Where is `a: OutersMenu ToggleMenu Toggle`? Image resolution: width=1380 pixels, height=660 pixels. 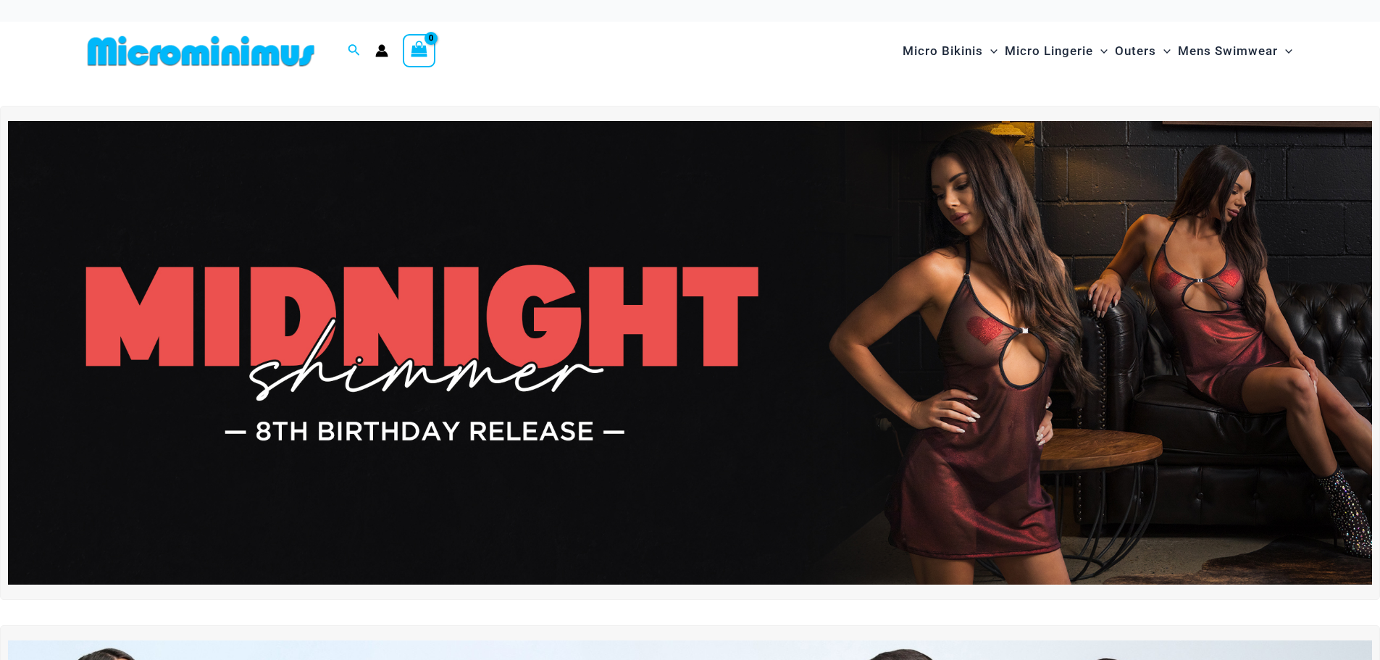
a: OutersMenu ToggleMenu Toggle is located at coordinates (1142, 51).